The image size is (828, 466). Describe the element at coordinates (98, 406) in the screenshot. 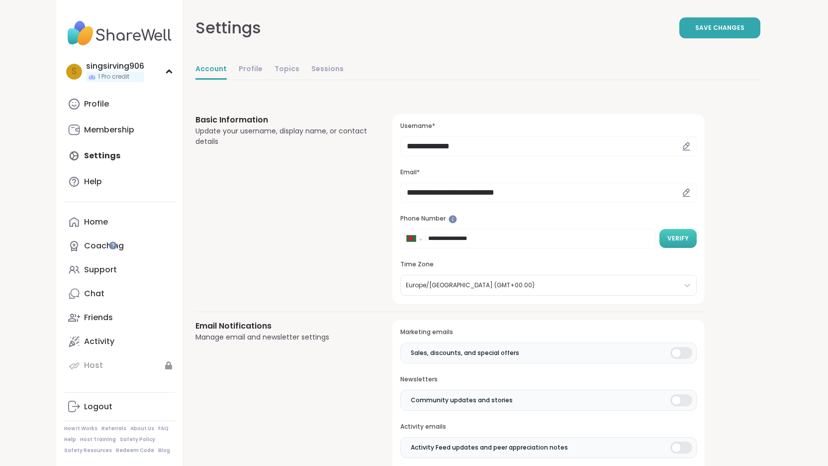

I see `div: Logout` at that location.